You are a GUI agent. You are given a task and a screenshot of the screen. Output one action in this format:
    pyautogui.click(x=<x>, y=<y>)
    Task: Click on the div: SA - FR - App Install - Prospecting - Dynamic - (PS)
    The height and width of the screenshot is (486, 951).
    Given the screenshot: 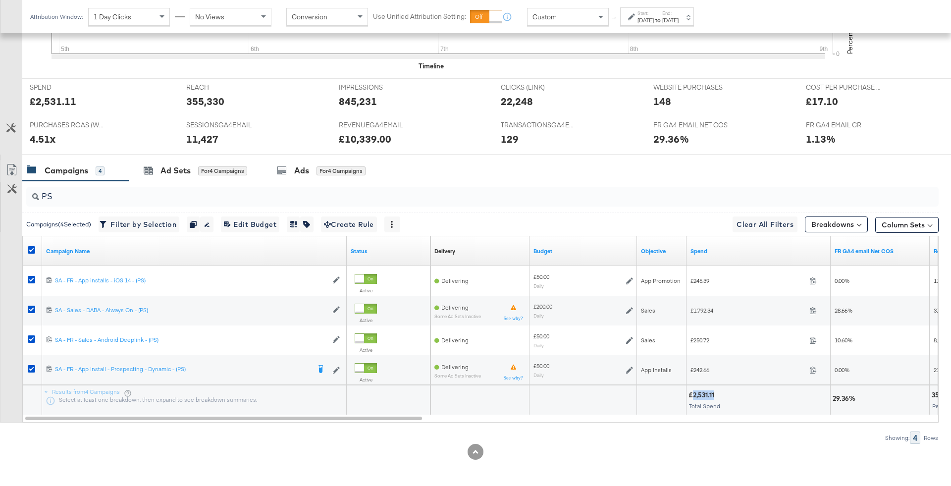 What is the action you would take?
    pyautogui.click(x=182, y=369)
    